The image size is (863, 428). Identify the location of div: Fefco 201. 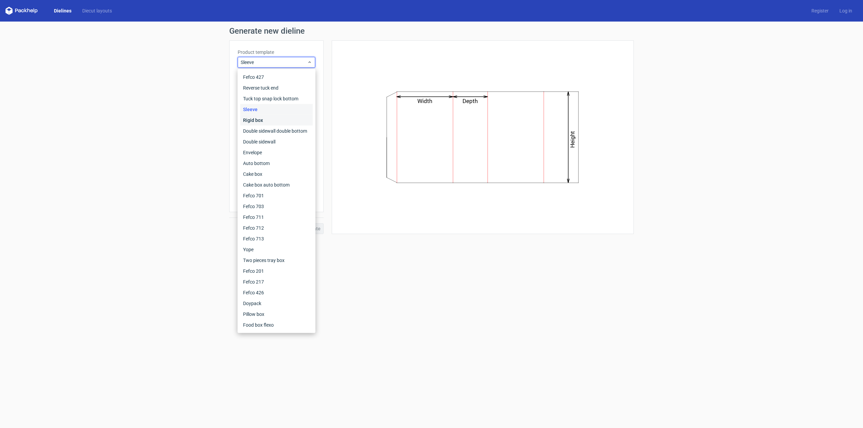
(276, 271).